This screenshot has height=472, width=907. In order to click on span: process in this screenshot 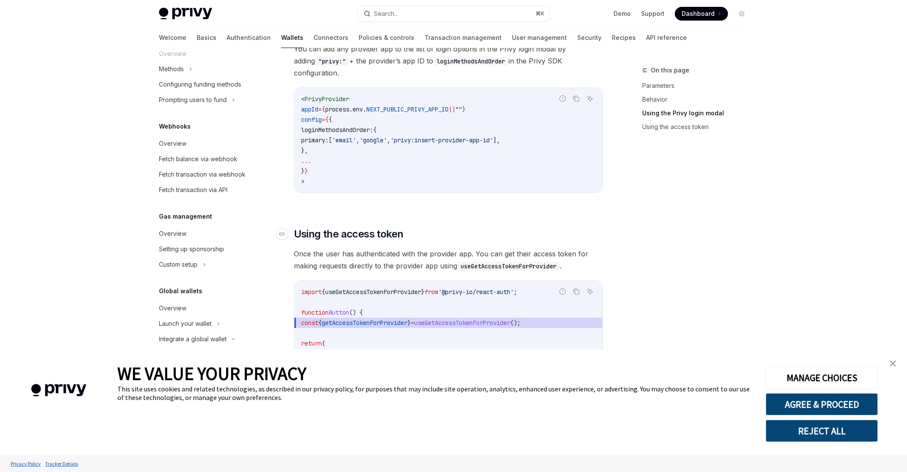, I will do `click(337, 109)`.